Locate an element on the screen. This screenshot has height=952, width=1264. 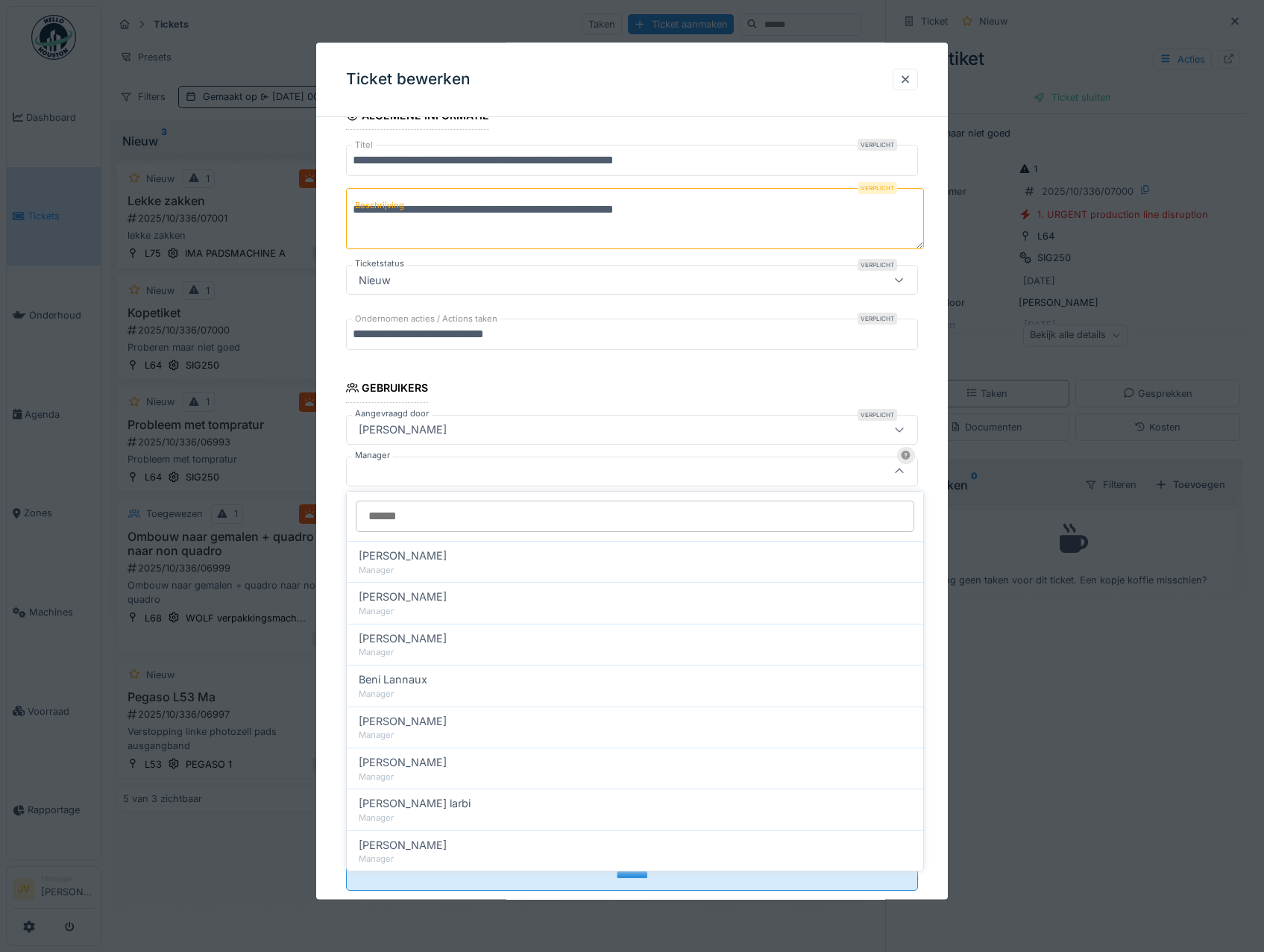
label: Ondernomen acties / Actions taken is located at coordinates (426, 319).